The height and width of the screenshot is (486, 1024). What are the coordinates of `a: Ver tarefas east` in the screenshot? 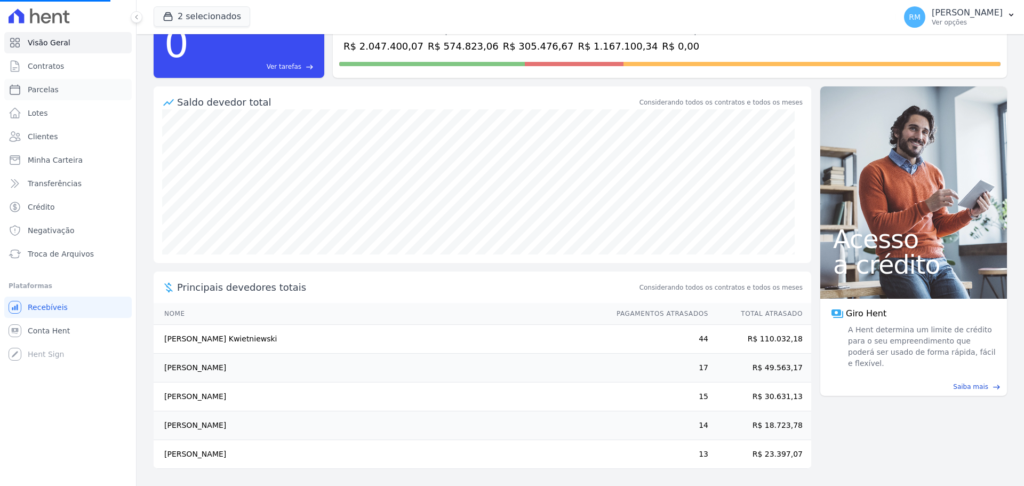 It's located at (253, 67).